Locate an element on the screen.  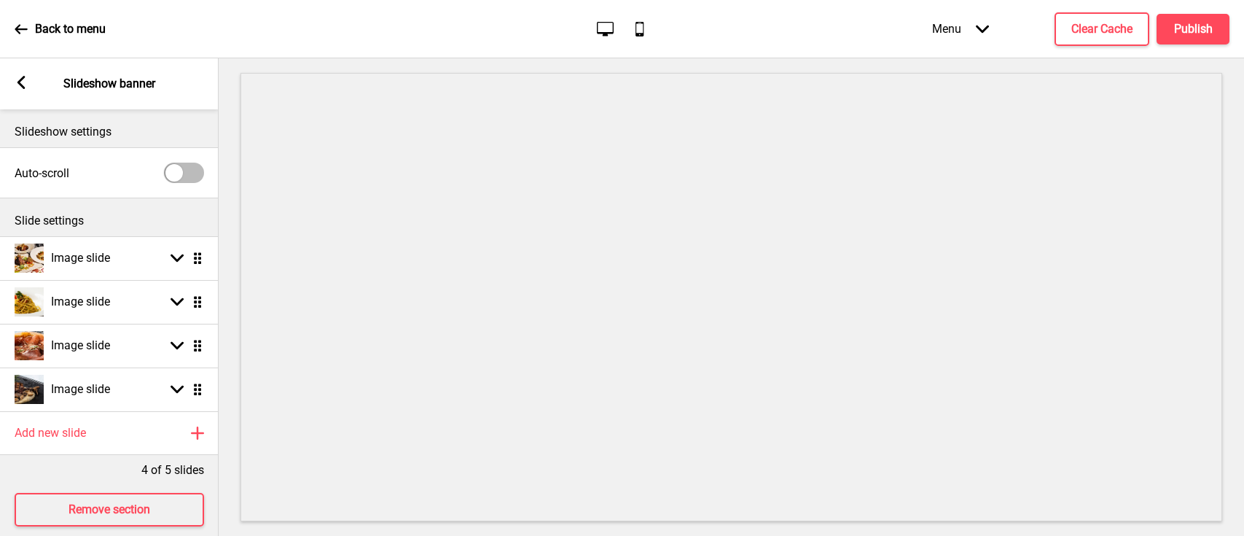
a: Back to menu is located at coordinates (60, 29).